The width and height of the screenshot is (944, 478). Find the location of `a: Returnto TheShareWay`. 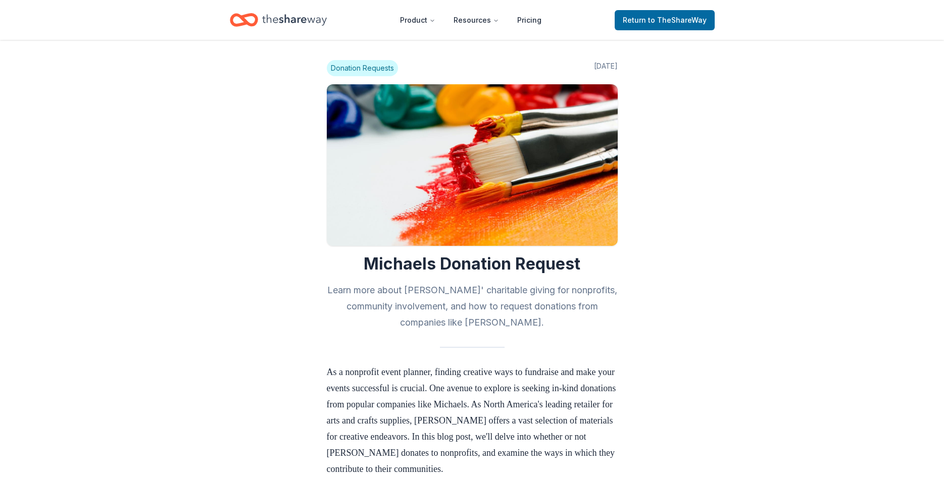

a: Returnto TheShareWay is located at coordinates (665, 20).